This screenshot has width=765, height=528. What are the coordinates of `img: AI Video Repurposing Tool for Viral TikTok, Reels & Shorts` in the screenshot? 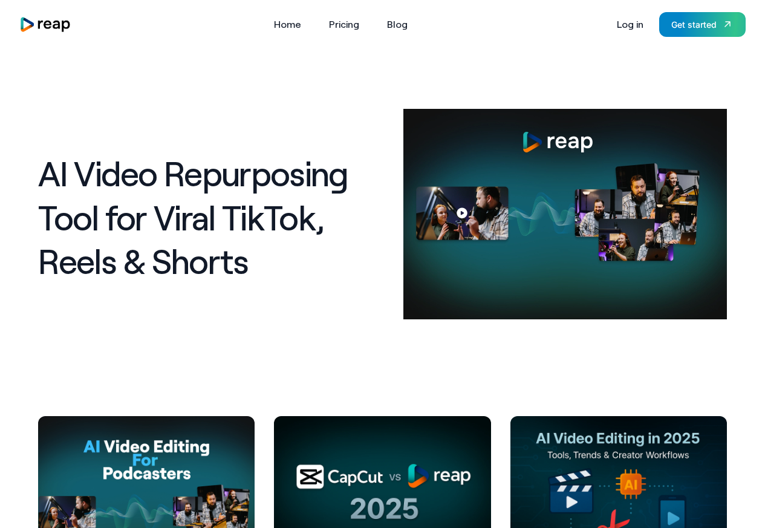 It's located at (565, 214).